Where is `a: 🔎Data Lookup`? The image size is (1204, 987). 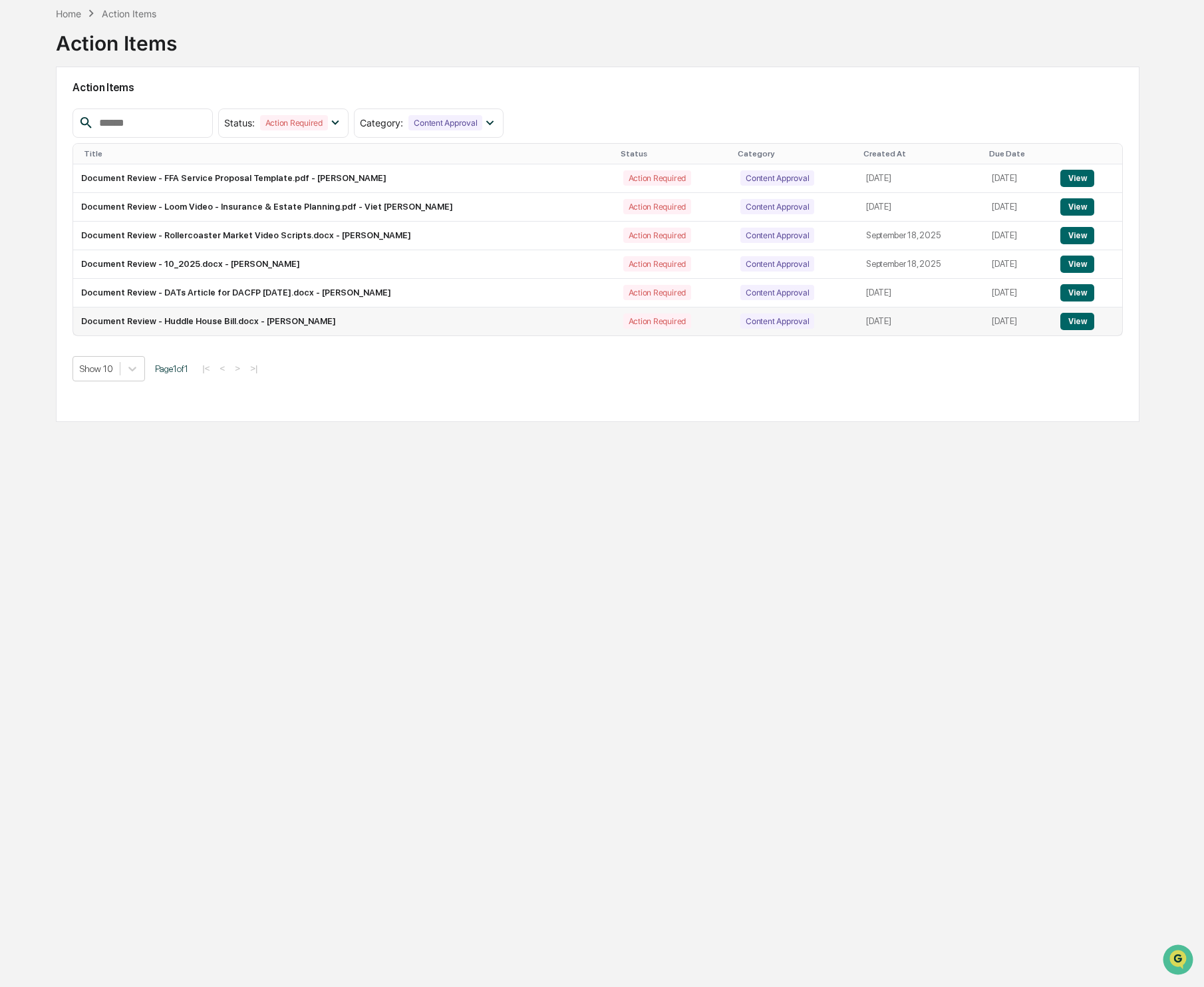
a: 🔎Data Lookup is located at coordinates (49, 200).